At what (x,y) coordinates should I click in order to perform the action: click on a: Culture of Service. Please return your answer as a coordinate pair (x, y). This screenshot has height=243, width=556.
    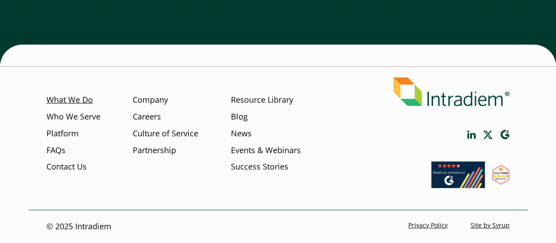
    Looking at the image, I should click on (165, 134).